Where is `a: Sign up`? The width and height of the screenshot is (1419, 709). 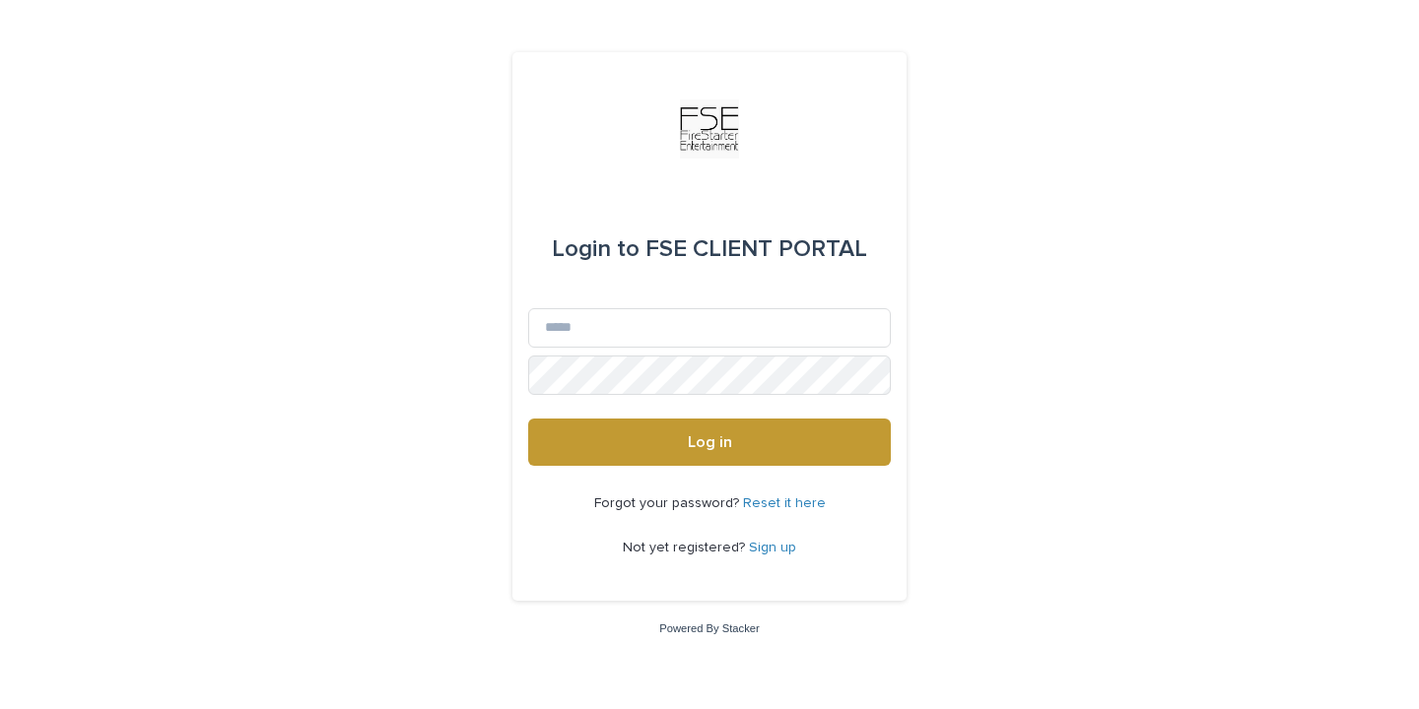
a: Sign up is located at coordinates (772, 548).